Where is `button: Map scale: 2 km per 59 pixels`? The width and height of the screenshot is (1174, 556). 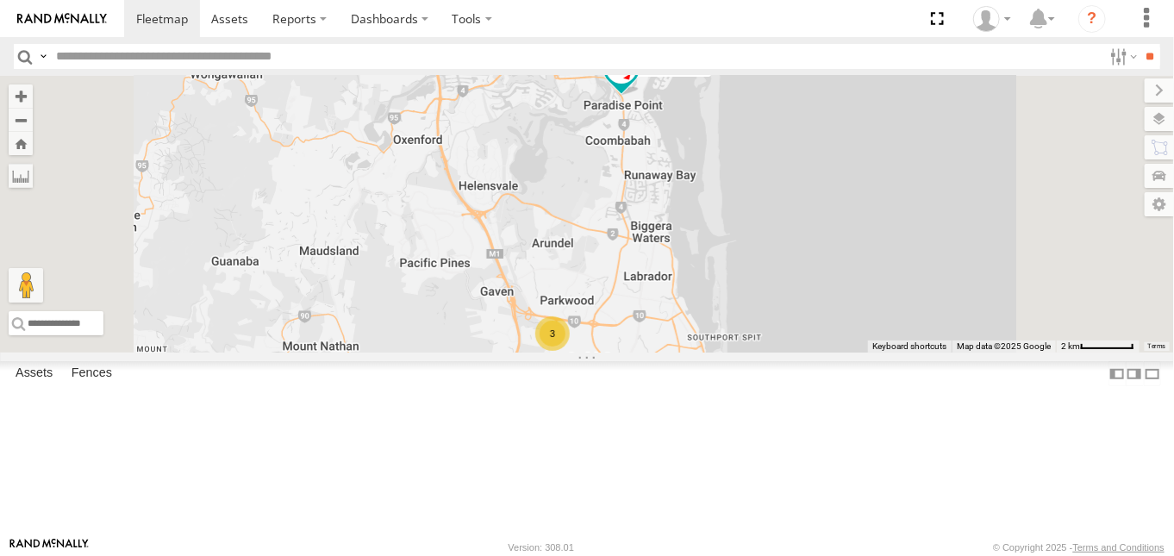
button: Map scale: 2 km per 59 pixels is located at coordinates (1097, 346).